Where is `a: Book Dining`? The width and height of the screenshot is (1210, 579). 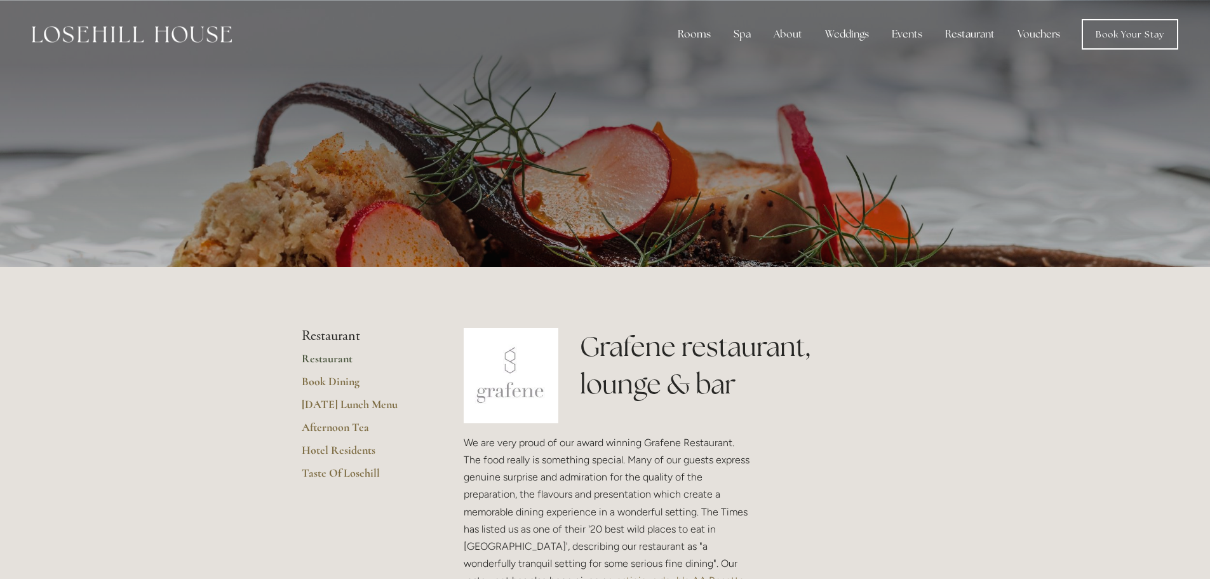 a: Book Dining is located at coordinates (362, 386).